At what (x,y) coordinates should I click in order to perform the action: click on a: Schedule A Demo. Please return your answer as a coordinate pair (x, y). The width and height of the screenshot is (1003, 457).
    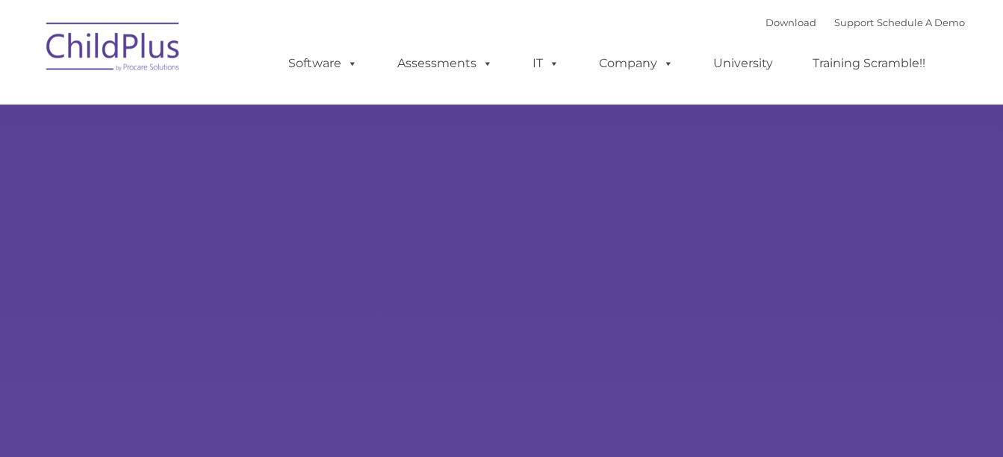
    Looking at the image, I should click on (921, 22).